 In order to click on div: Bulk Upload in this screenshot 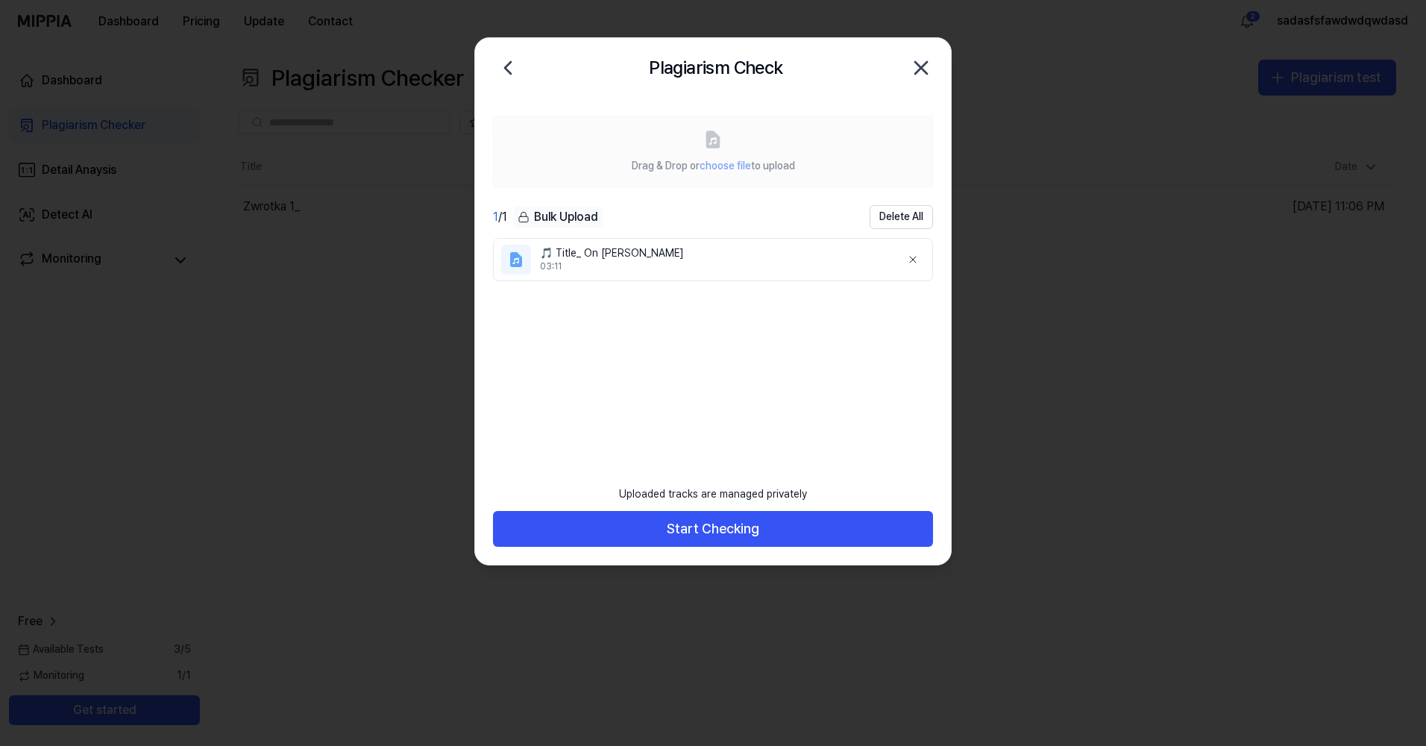, I will do `click(558, 217)`.